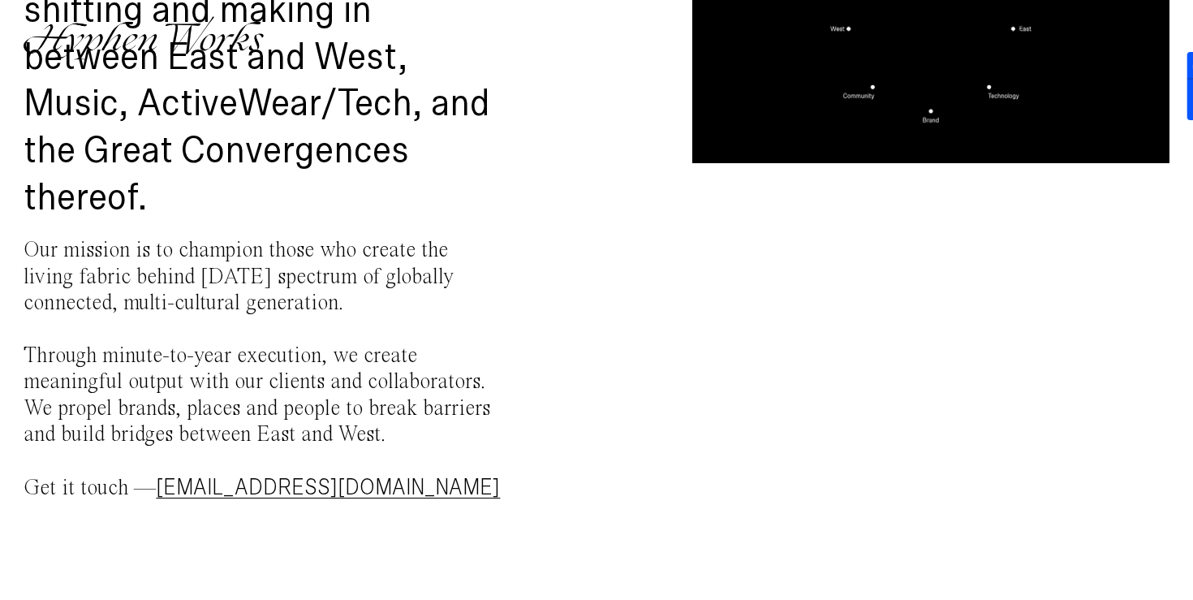  I want to click on div: About, so click(1077, 35).